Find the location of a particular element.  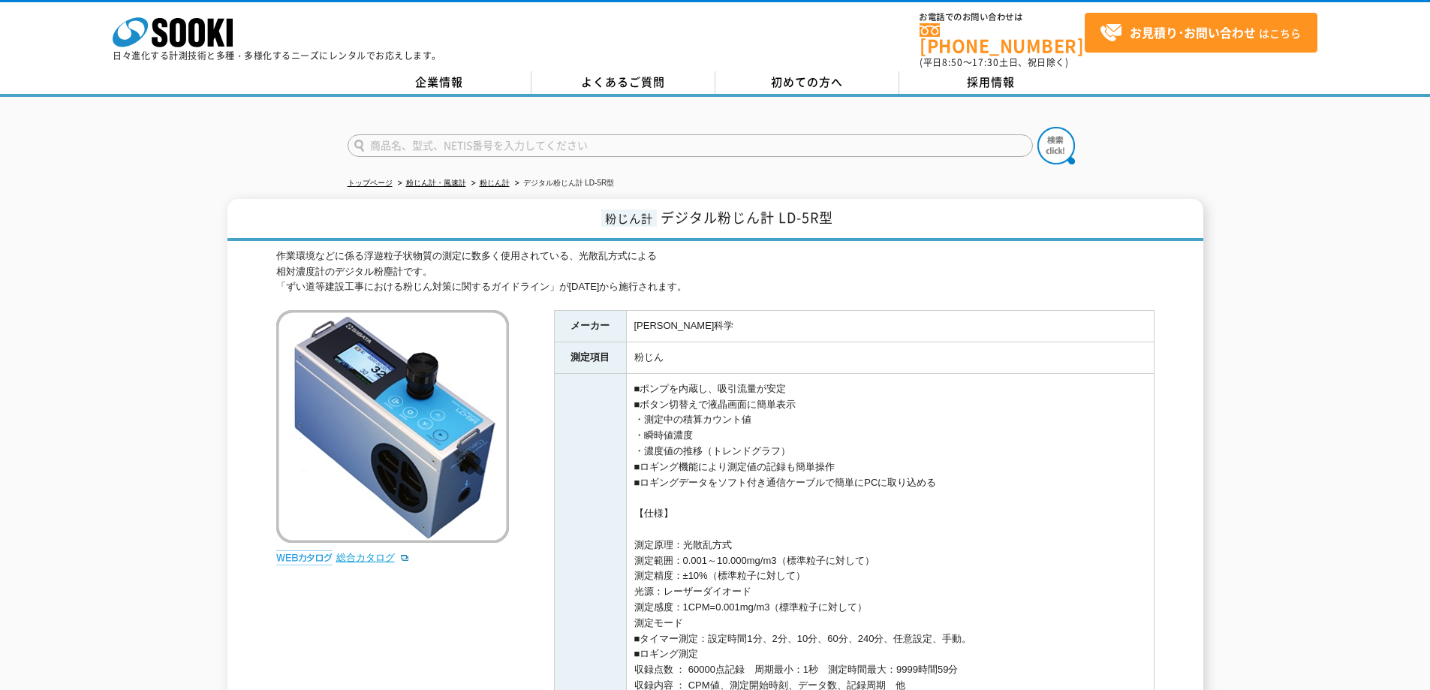

img: デジタル粉じん計 LD-5R型 is located at coordinates (393, 427).